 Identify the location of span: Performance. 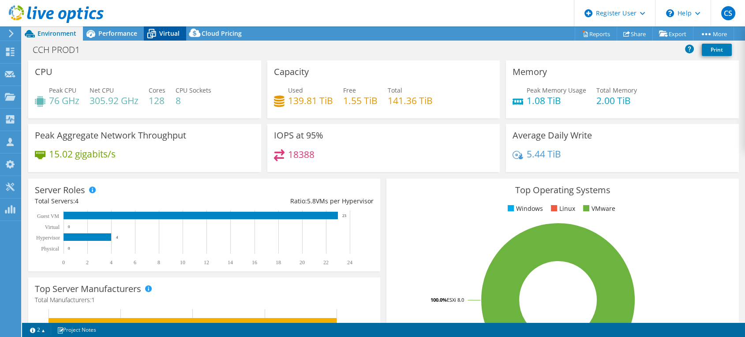
(118, 33).